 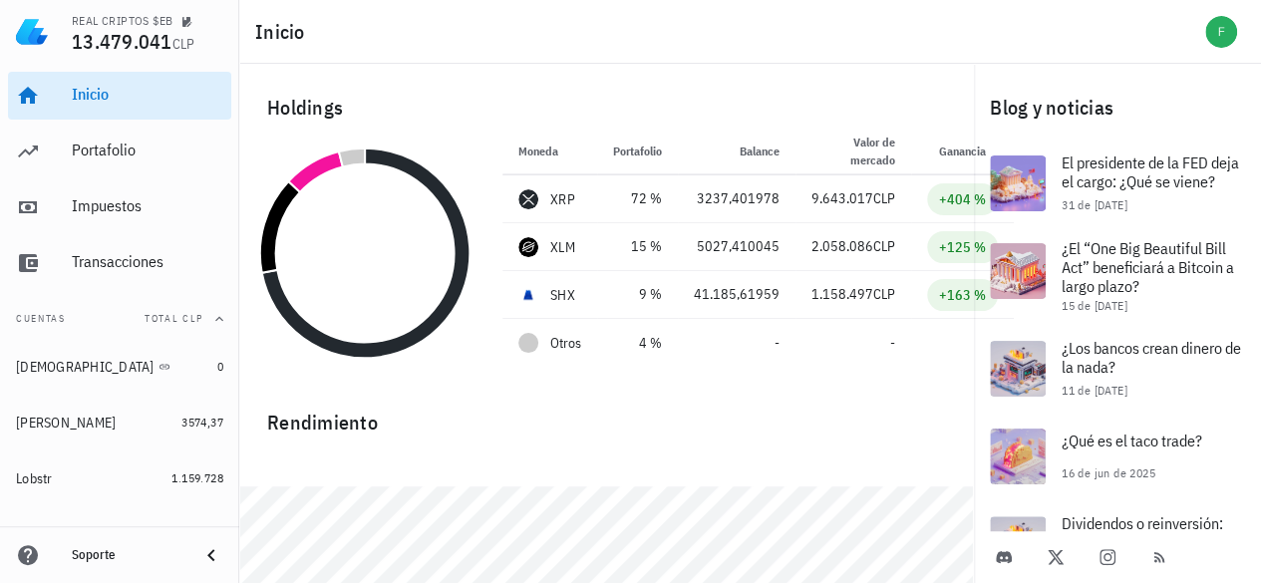 I want to click on div: 41.185,61959, so click(x=736, y=294).